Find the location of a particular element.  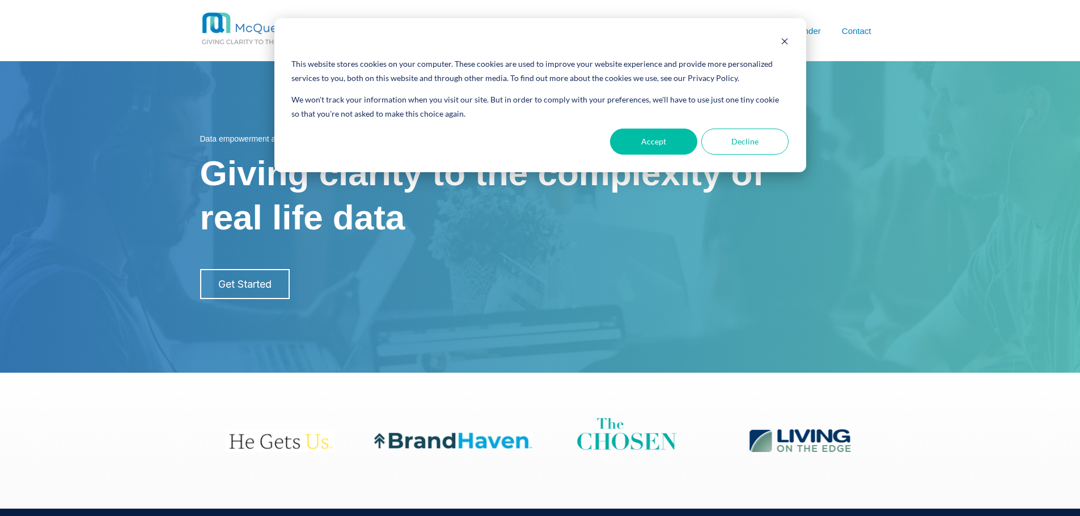

a: Meet the Founder is located at coordinates (787, 31).